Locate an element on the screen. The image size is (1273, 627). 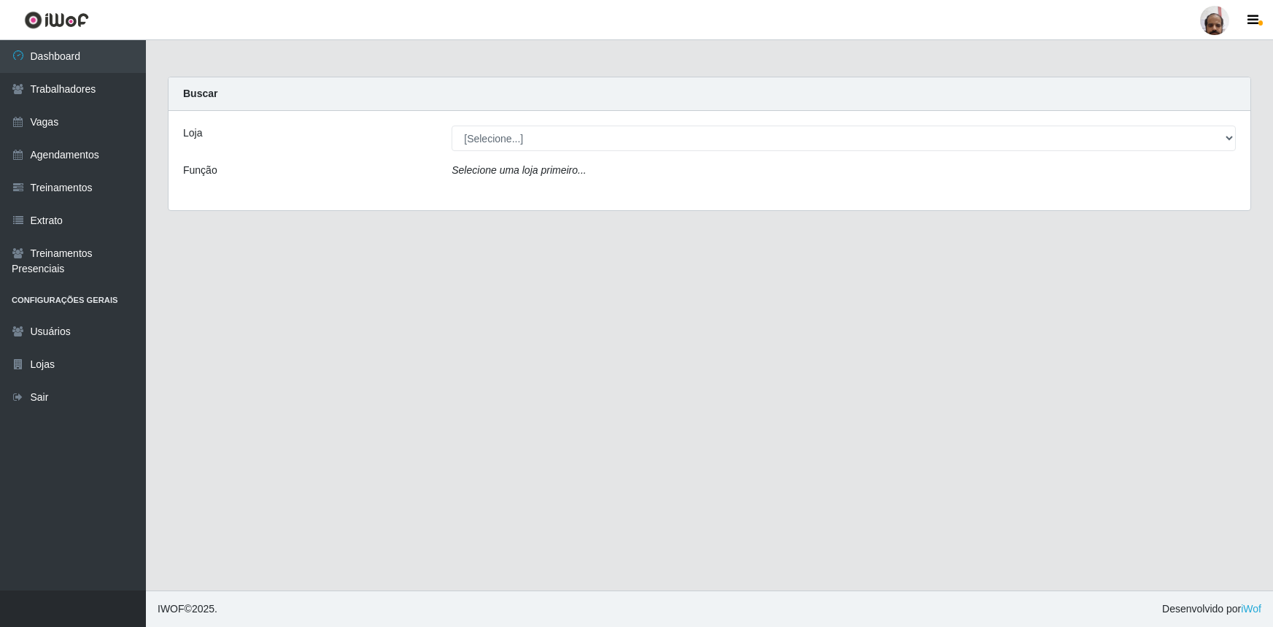
a: iWof is located at coordinates (1252, 609).